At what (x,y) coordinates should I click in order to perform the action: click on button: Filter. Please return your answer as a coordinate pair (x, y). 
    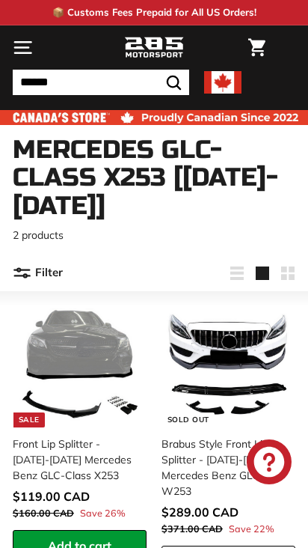
    Looking at the image, I should click on (37, 273).